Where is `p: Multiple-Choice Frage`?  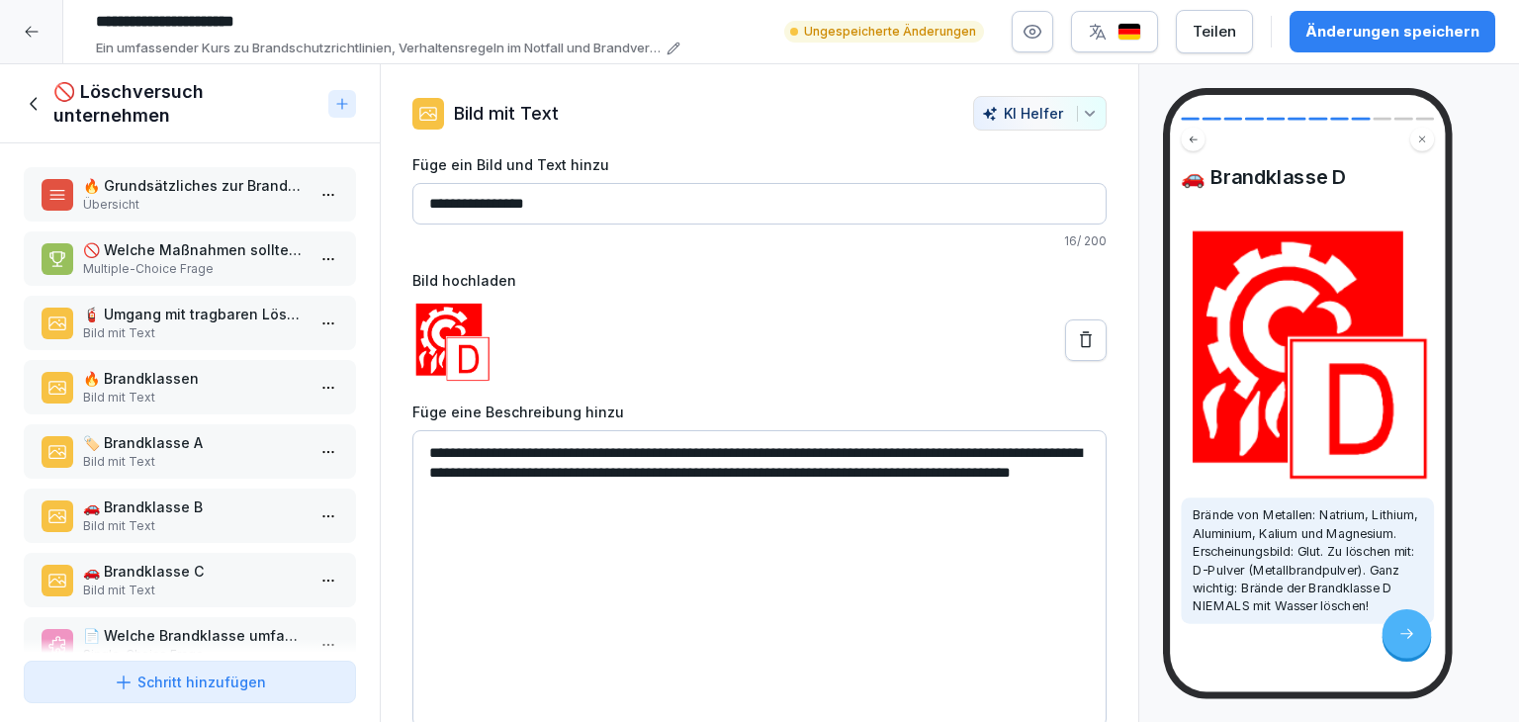 p: Multiple-Choice Frage is located at coordinates (194, 269).